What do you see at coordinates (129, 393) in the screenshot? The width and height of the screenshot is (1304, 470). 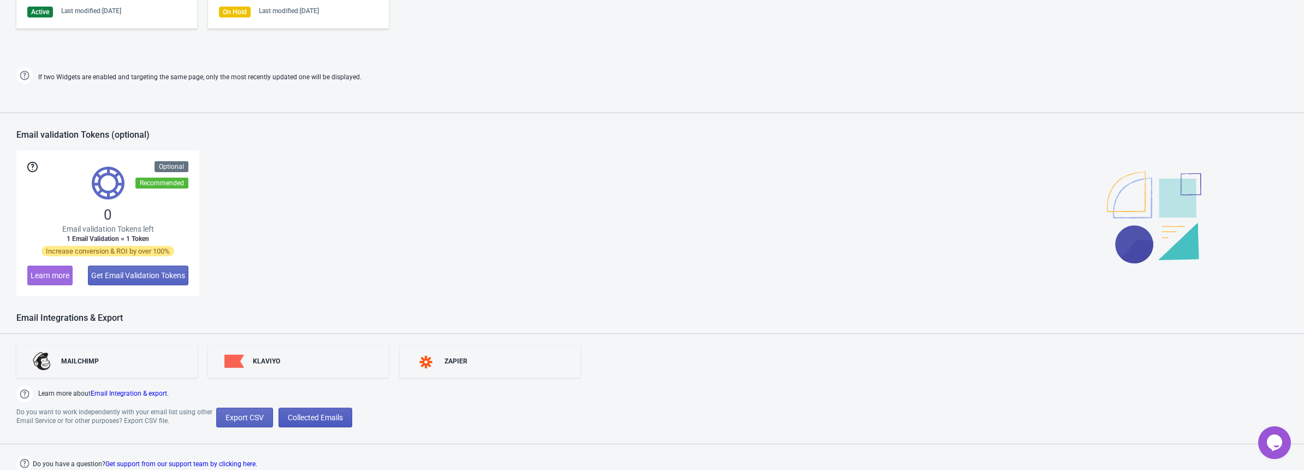 I see `a: Email Integration & export` at bounding box center [129, 393].